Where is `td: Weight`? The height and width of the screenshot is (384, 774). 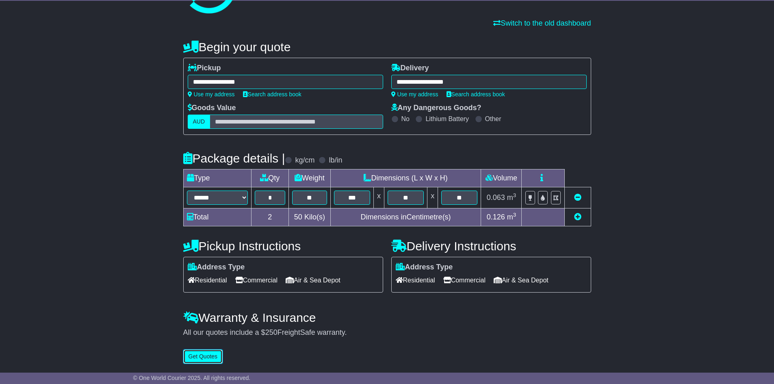 td: Weight is located at coordinates (310, 178).